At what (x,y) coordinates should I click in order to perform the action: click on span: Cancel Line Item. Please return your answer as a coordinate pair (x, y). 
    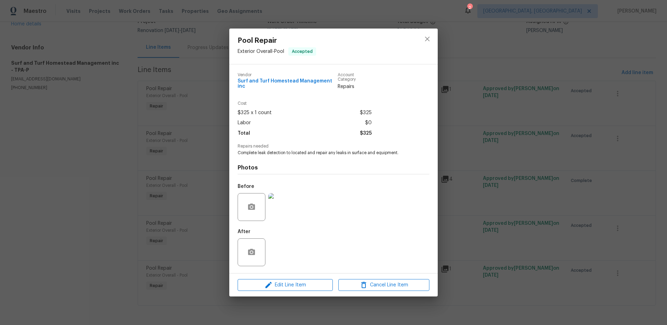
    Looking at the image, I should click on (384, 285).